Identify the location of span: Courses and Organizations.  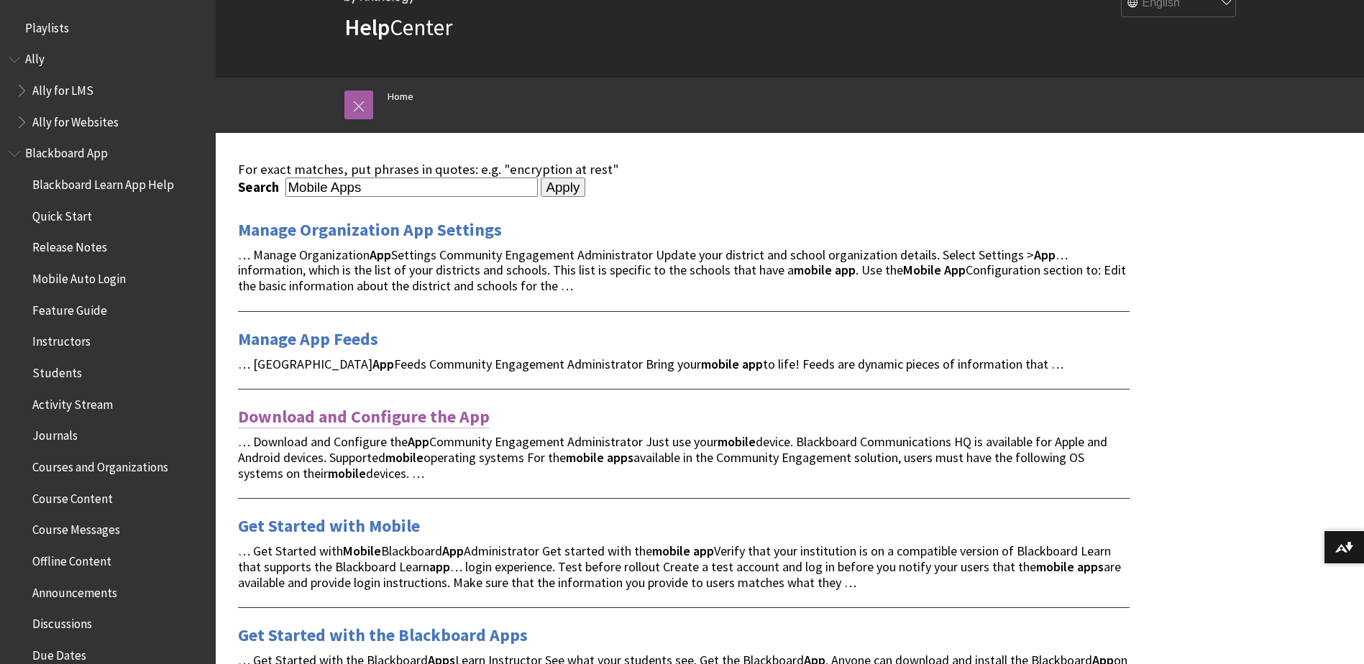
(100, 465).